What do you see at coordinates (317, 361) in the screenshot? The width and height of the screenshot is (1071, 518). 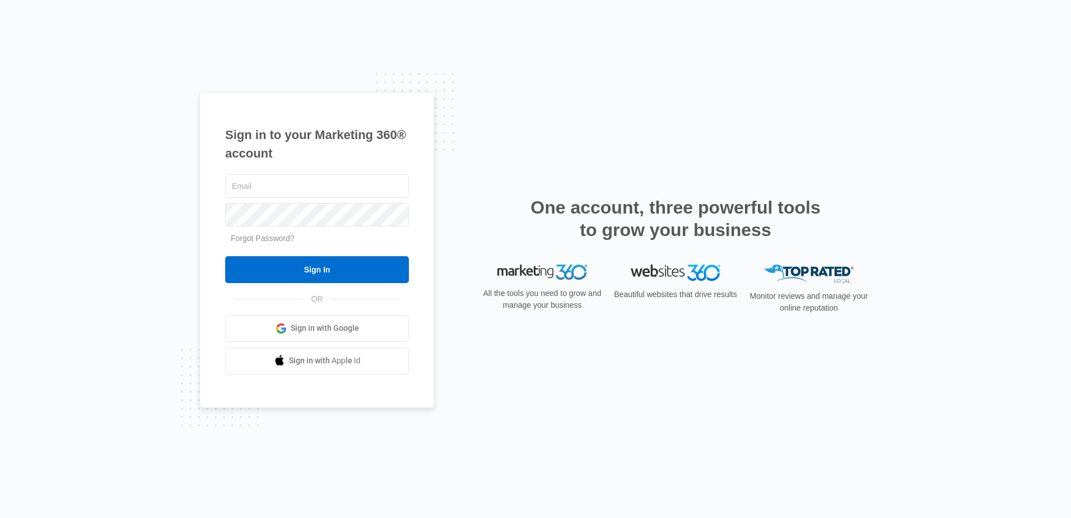 I see `a: Sign in with Apple Id` at bounding box center [317, 361].